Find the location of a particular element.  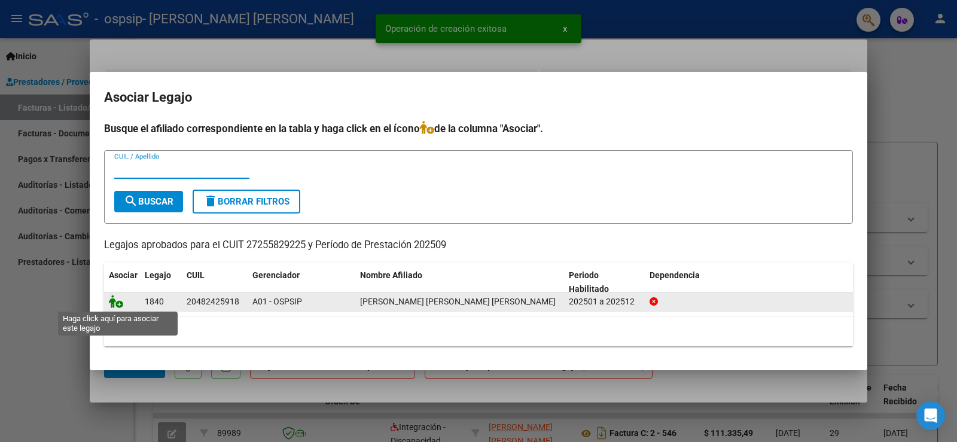

span: Dependencia is located at coordinates (674, 275).